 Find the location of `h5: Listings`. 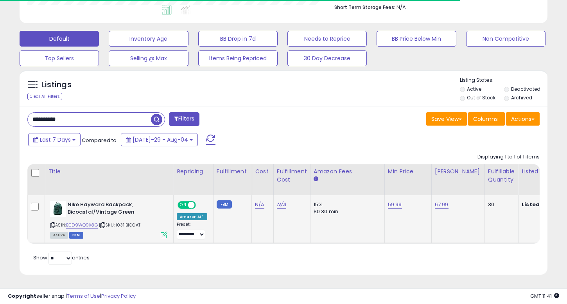

h5: Listings is located at coordinates (56, 85).